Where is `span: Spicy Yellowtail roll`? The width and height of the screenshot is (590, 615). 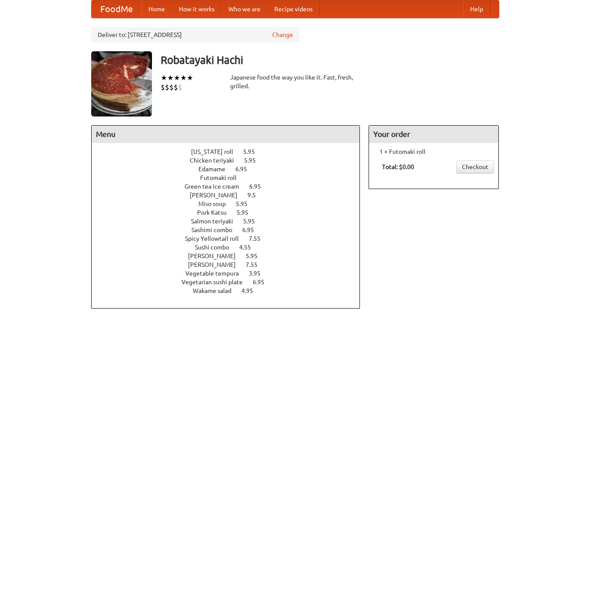
span: Spicy Yellowtail roll is located at coordinates (216, 239).